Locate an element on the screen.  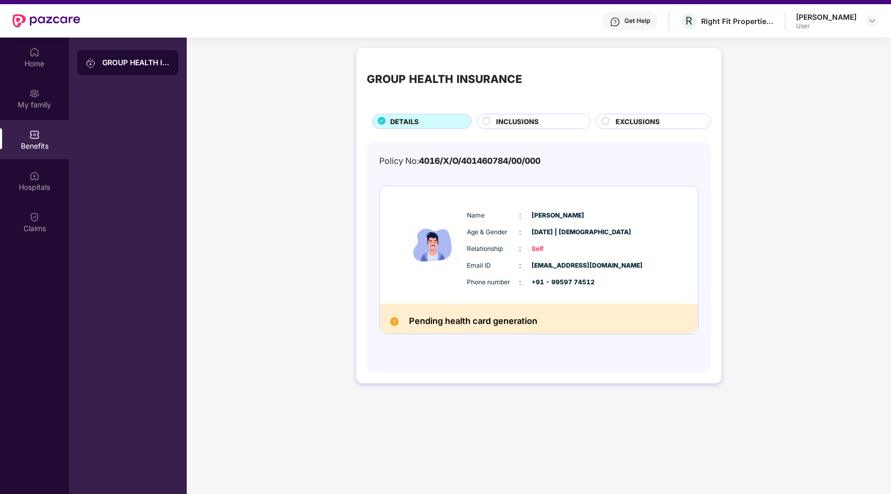
img: svg+xml;base64,PHN2ZyBpZD0iSG9zcGl0YWxzIiB4bWxucz0iaHR0cDovL3d3dy53My5vcmcvMjAwMC9zdmciIHdpZHRoPS... is located at coordinates (34, 176).